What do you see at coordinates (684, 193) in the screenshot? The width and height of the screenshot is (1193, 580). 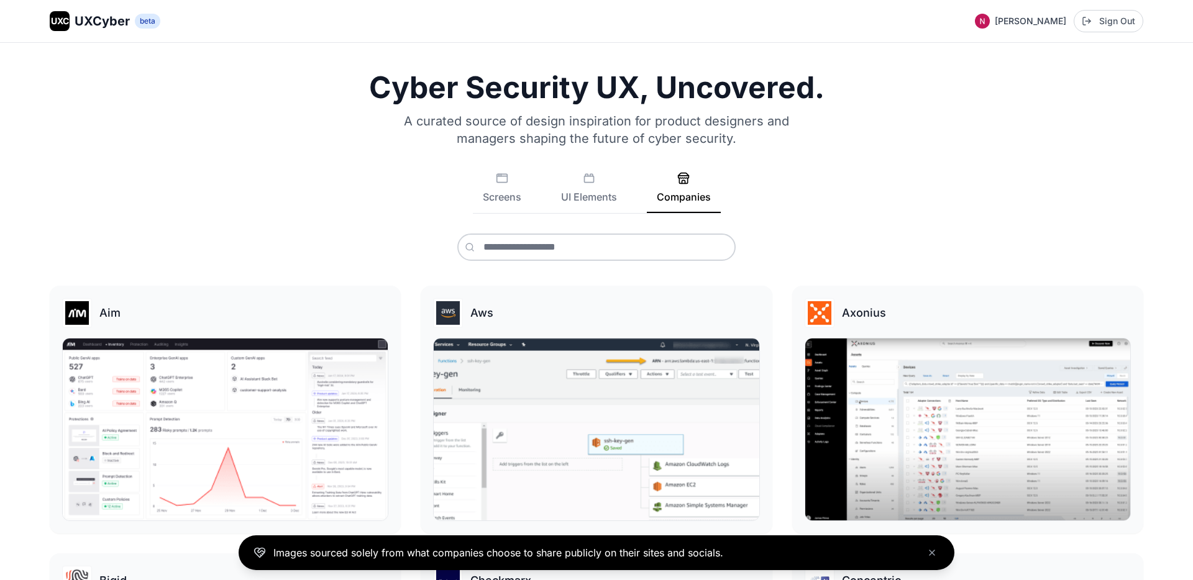 I see `button: Companies` at bounding box center [684, 193].